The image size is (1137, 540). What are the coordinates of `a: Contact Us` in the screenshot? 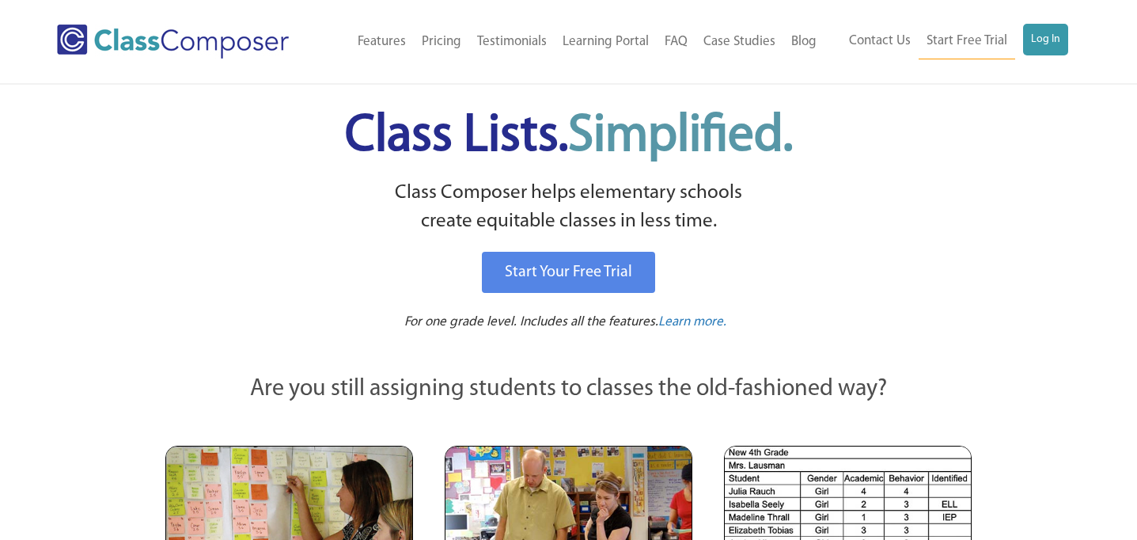 It's located at (880, 41).